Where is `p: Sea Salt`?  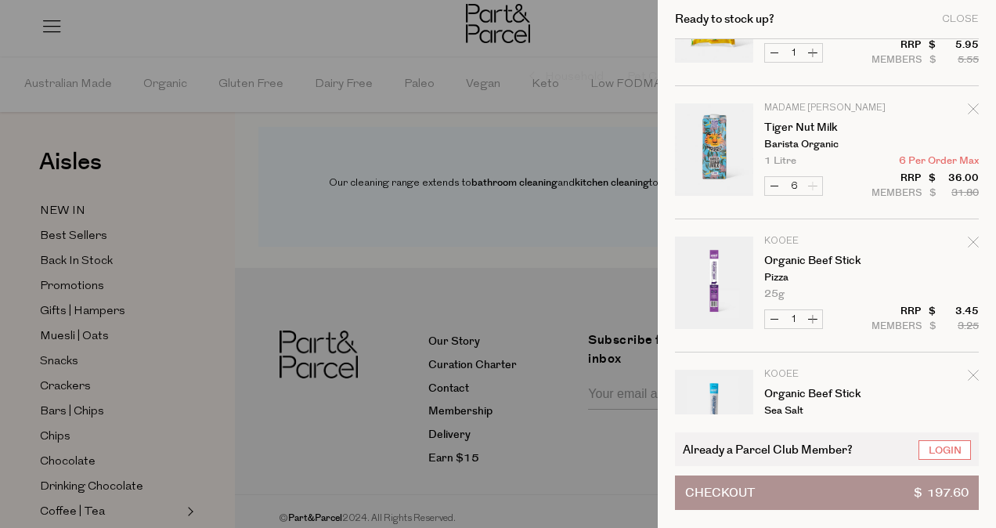 p: Sea Salt is located at coordinates (825, 410).